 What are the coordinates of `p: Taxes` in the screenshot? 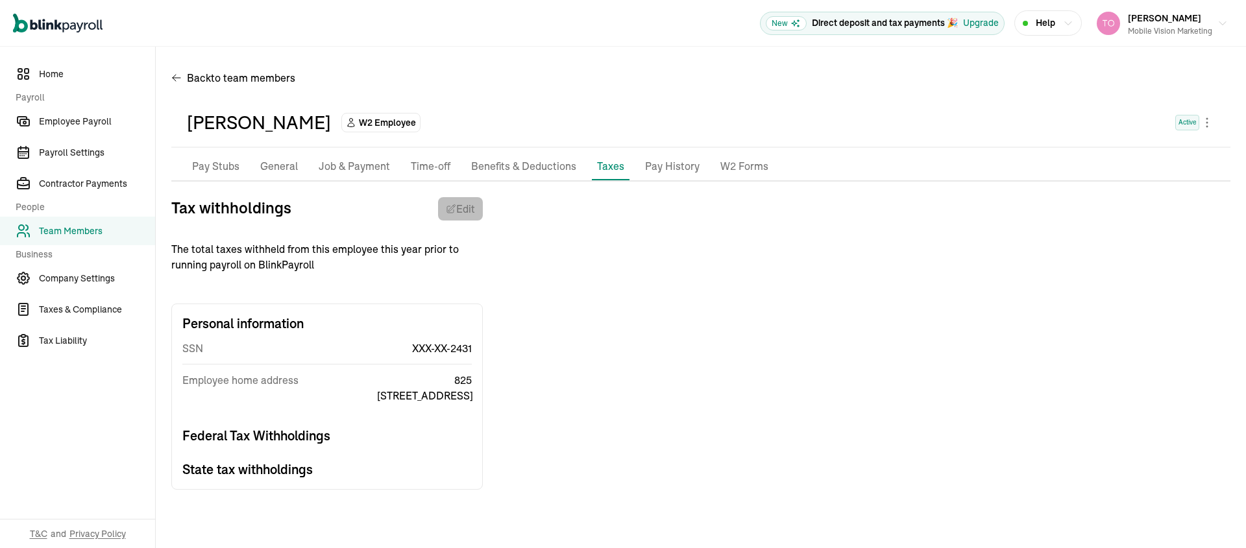 It's located at (611, 166).